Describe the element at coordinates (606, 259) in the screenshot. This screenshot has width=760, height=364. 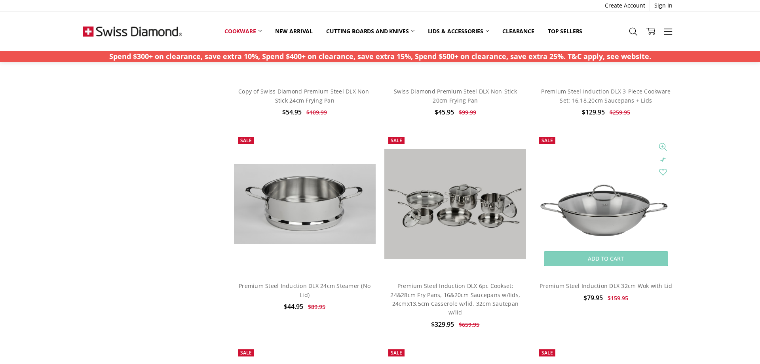
I see `a: Add to Cart` at that location.